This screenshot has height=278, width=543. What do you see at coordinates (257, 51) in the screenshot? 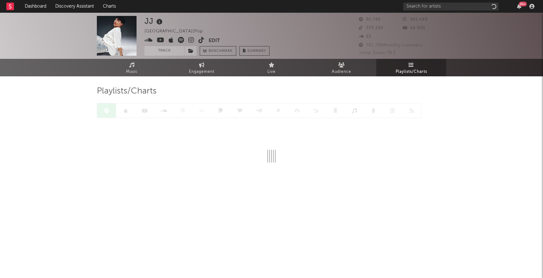
I see `span: Summary` at bounding box center [257, 51].